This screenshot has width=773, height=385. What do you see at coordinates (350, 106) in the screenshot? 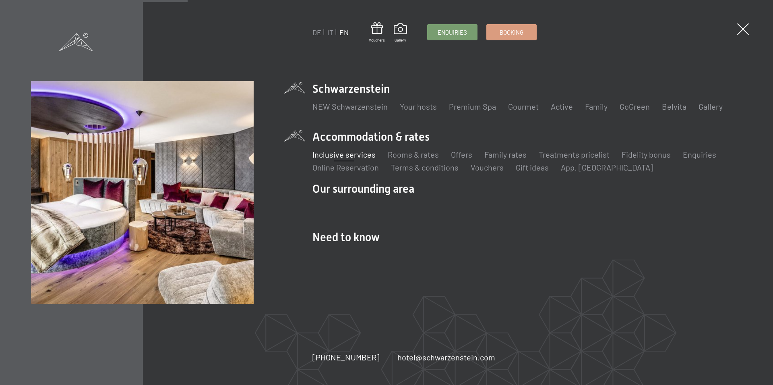
I see `a: NEW Schwarzenstein` at bounding box center [350, 106].